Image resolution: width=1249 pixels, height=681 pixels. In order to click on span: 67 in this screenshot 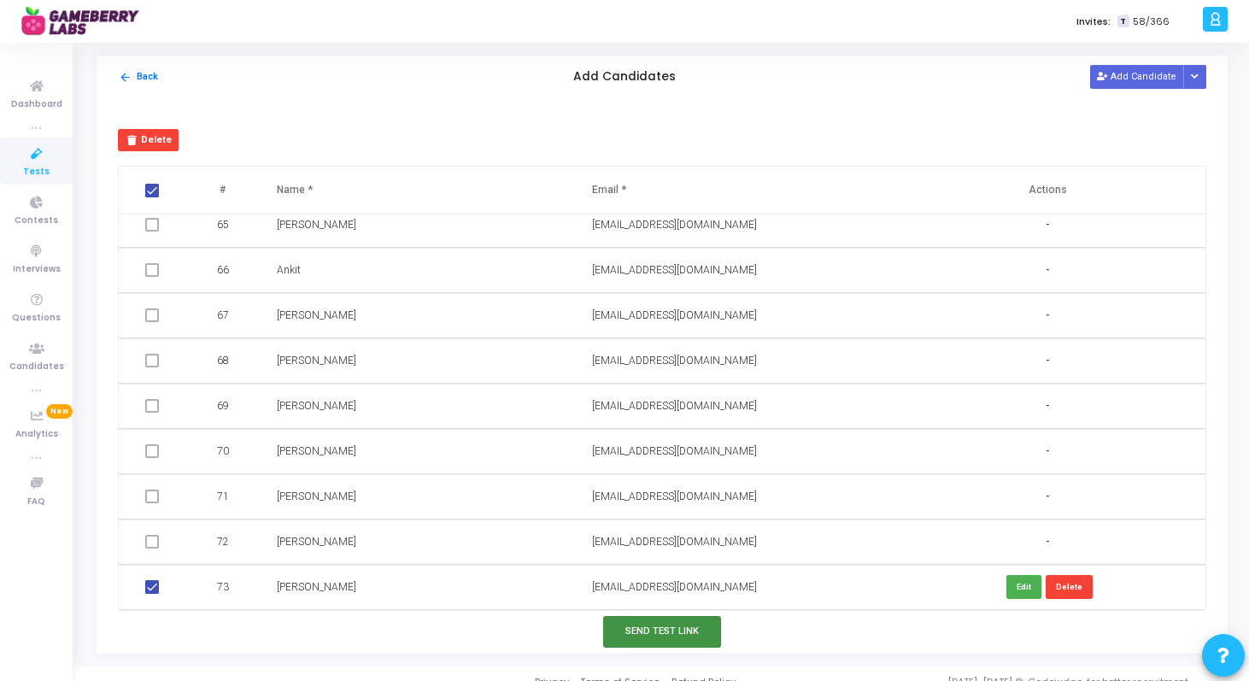, I will do `click(223, 315)`.